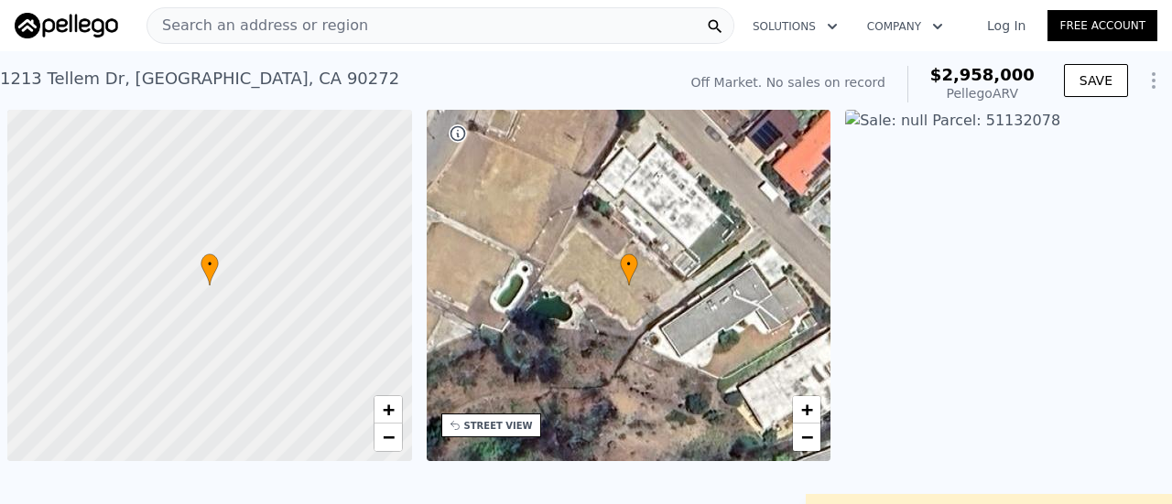 This screenshot has width=1172, height=504. What do you see at coordinates (498, 426) in the screenshot?
I see `div: STREET VIEW` at bounding box center [498, 426].